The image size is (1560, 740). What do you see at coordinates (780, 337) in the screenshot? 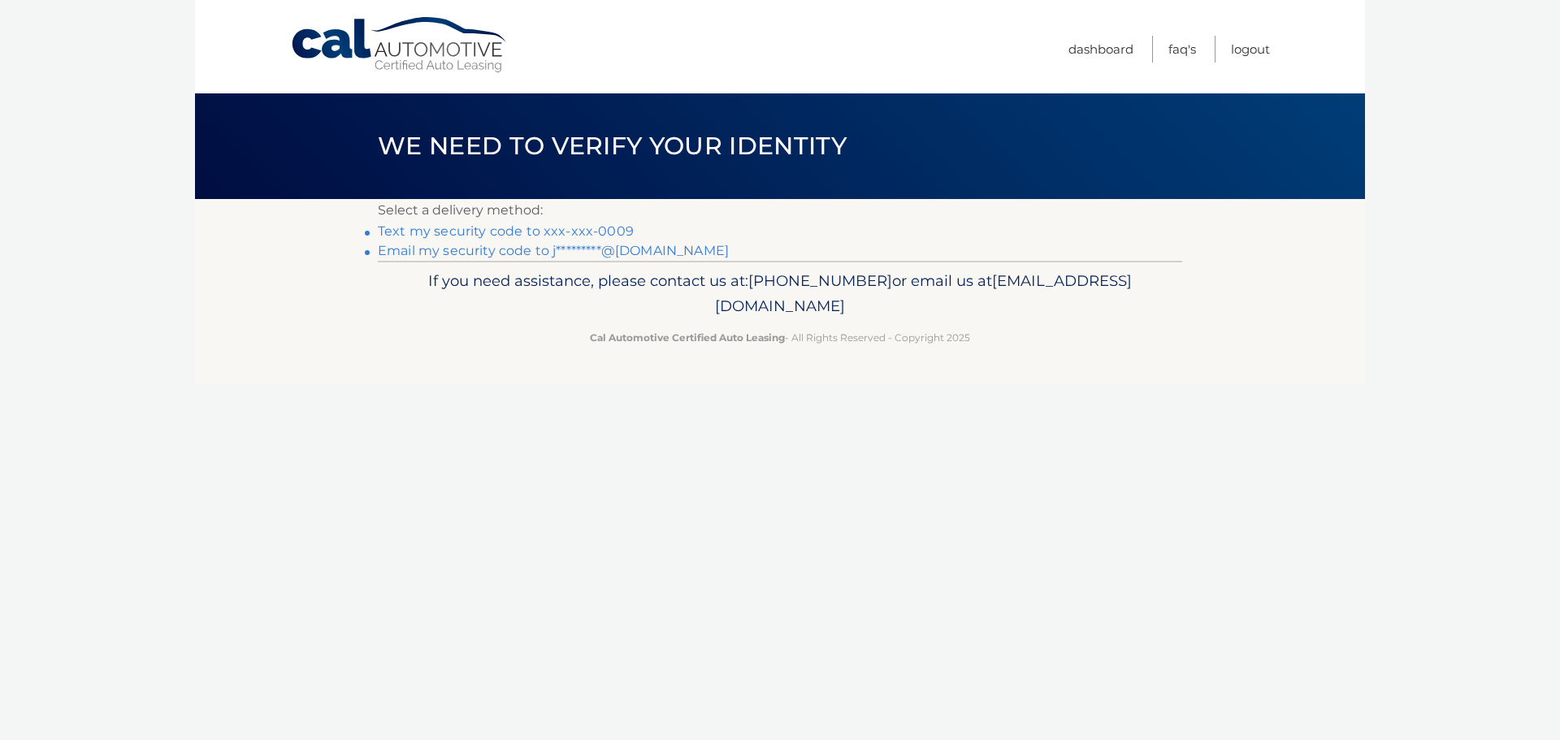
I see `p: - All Rights Reserved - Copyright 2025` at bounding box center [780, 337].